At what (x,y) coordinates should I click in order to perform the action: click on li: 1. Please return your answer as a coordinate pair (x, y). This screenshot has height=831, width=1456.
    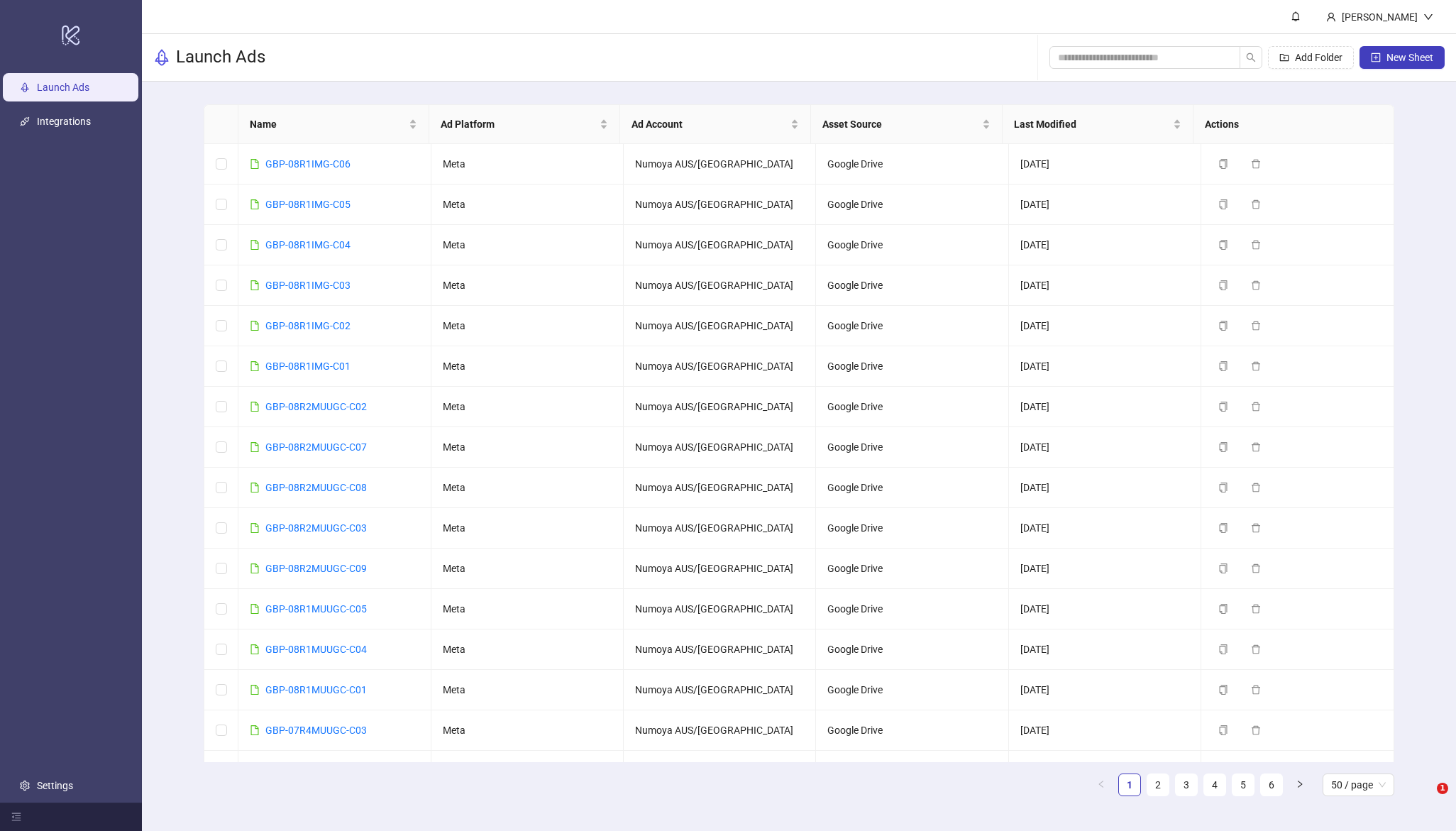
    Looking at the image, I should click on (1129, 785).